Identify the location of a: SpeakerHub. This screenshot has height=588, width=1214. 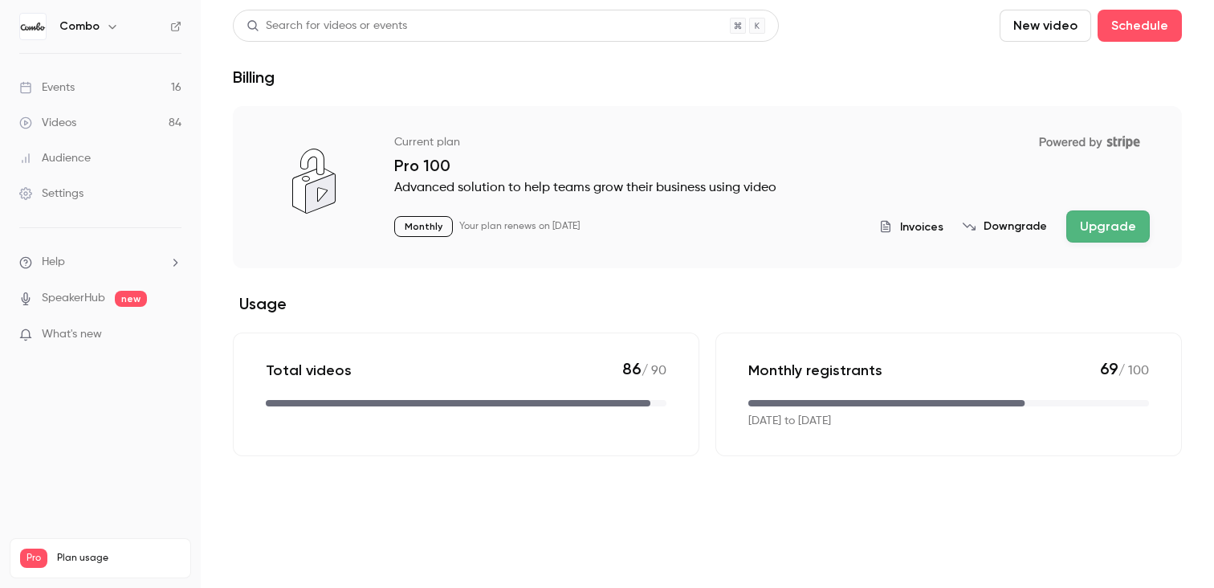
(73, 298).